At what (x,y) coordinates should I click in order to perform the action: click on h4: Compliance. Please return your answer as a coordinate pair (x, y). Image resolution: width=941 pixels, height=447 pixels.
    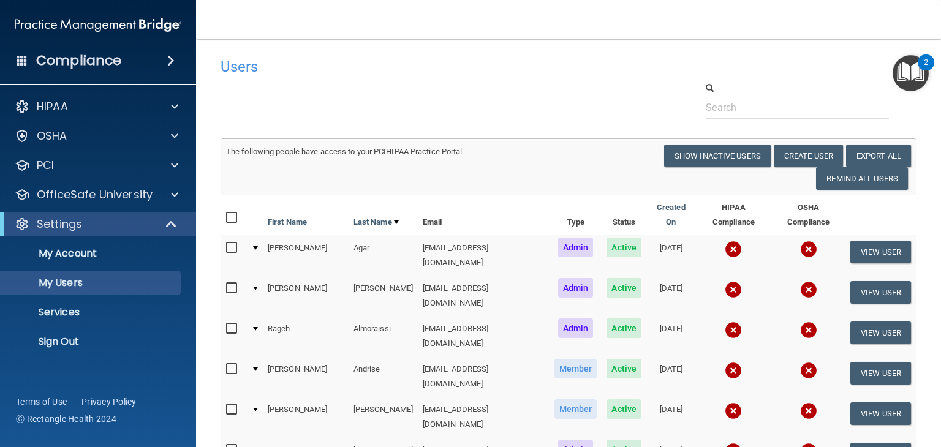
    Looking at the image, I should click on (78, 61).